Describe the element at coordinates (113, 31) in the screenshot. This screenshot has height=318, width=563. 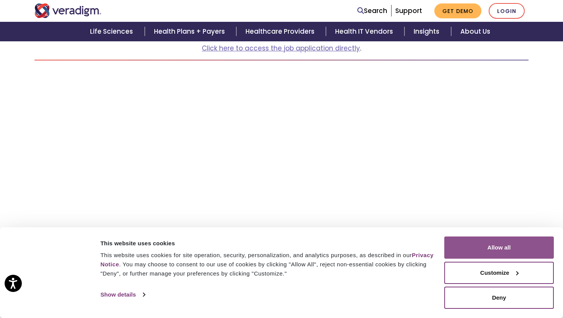
I see `a: Life Sciences` at that location.